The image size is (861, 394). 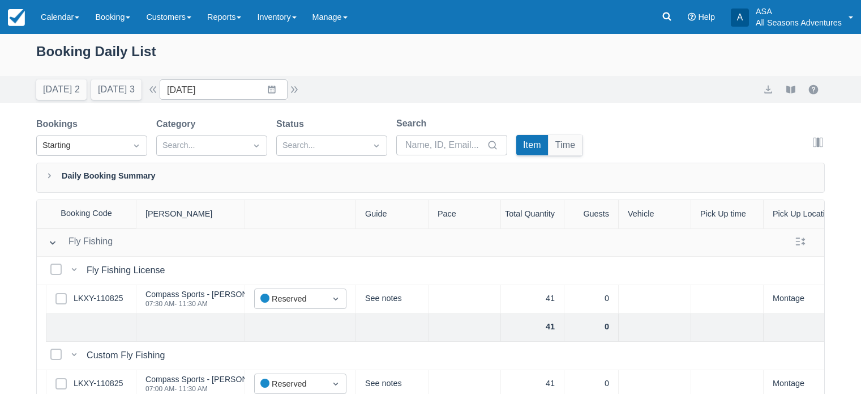 What do you see at coordinates (16, 18) in the screenshot?
I see `img: checkfront-main-nav-mini-logo.png` at bounding box center [16, 18].